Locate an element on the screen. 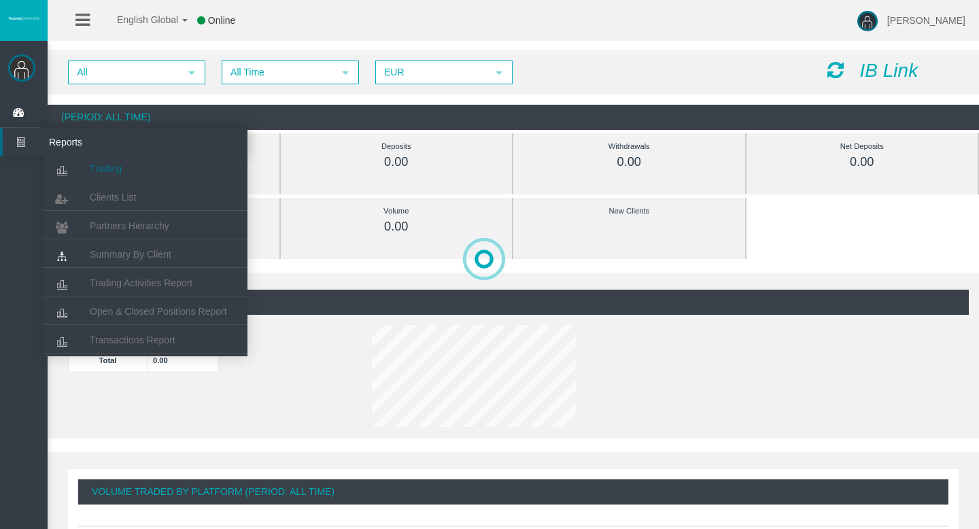 This screenshot has height=529, width=979. img: logo.svg is located at coordinates (24, 18).